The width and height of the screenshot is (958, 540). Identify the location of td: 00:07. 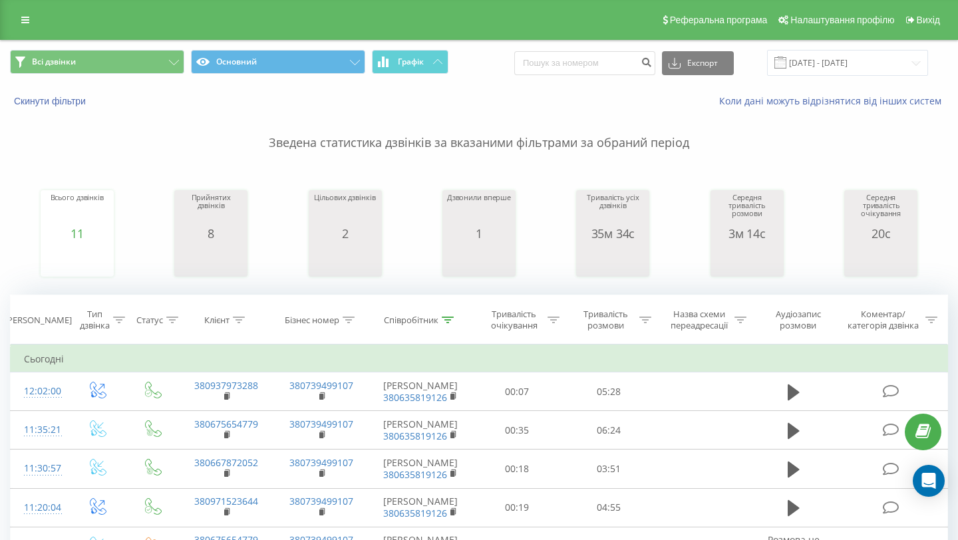
(518, 392).